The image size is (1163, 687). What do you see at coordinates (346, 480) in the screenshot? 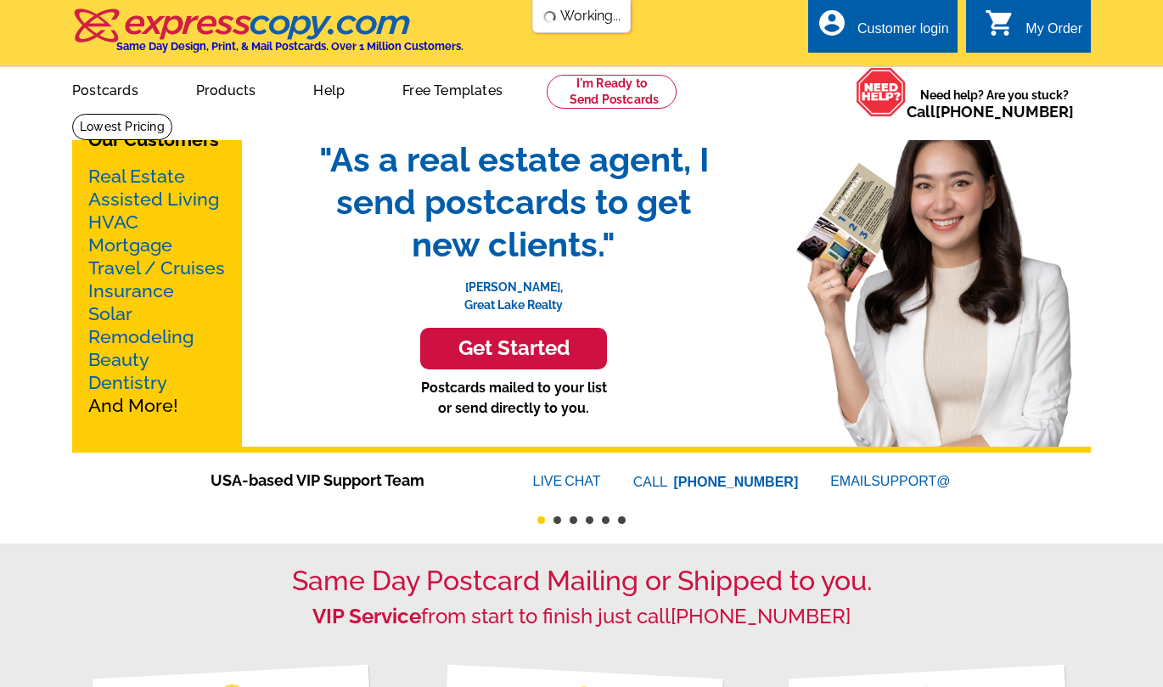
I see `span: USA-based VIP Support Team` at bounding box center [346, 480].